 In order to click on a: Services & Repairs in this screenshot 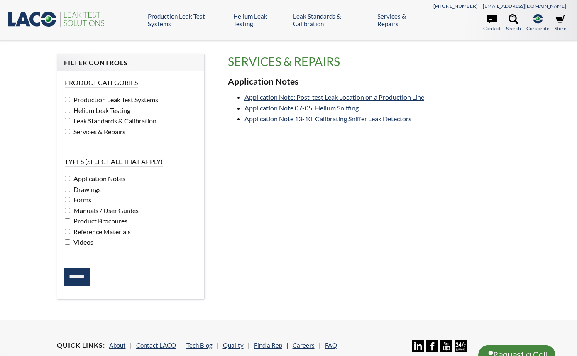, I will do `click(403, 20)`.